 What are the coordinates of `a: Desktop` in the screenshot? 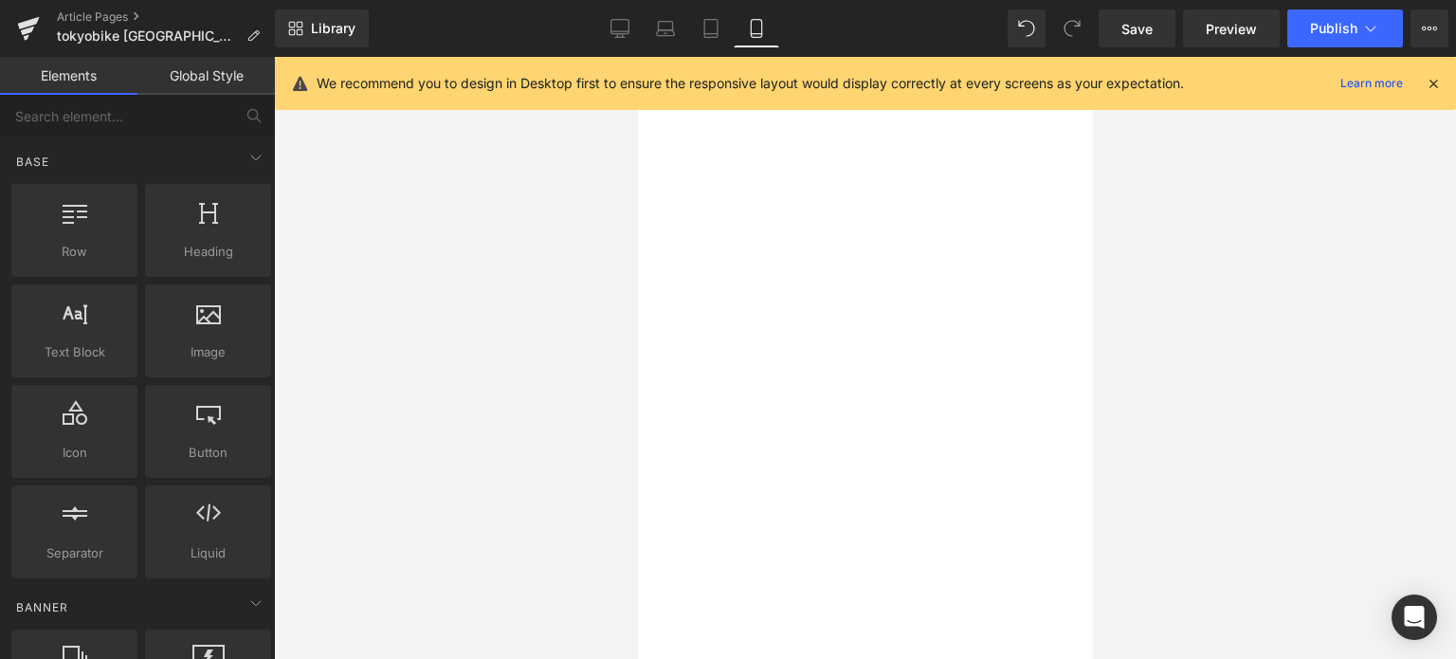 It's located at (620, 28).